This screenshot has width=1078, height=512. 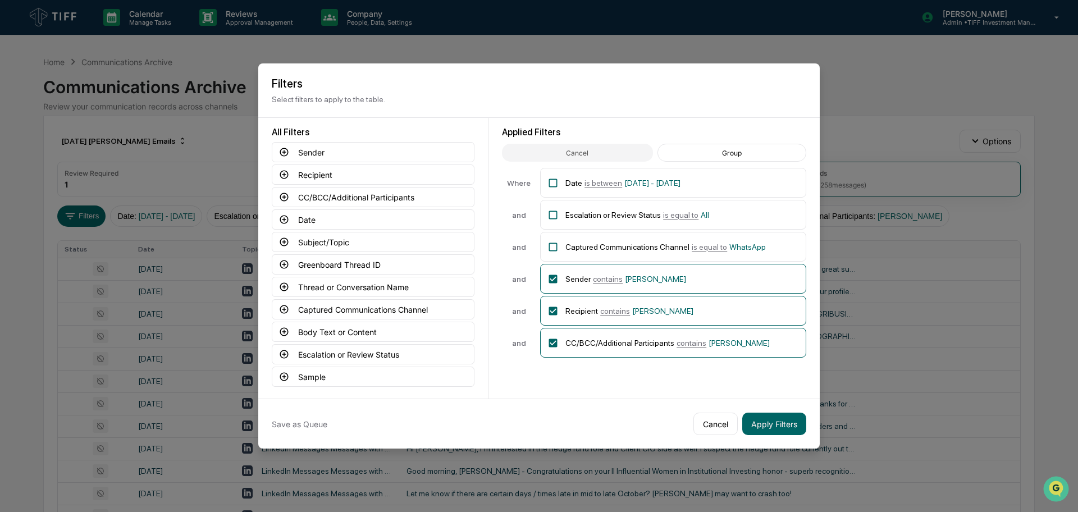 I want to click on span: Data Lookup, so click(x=47, y=168).